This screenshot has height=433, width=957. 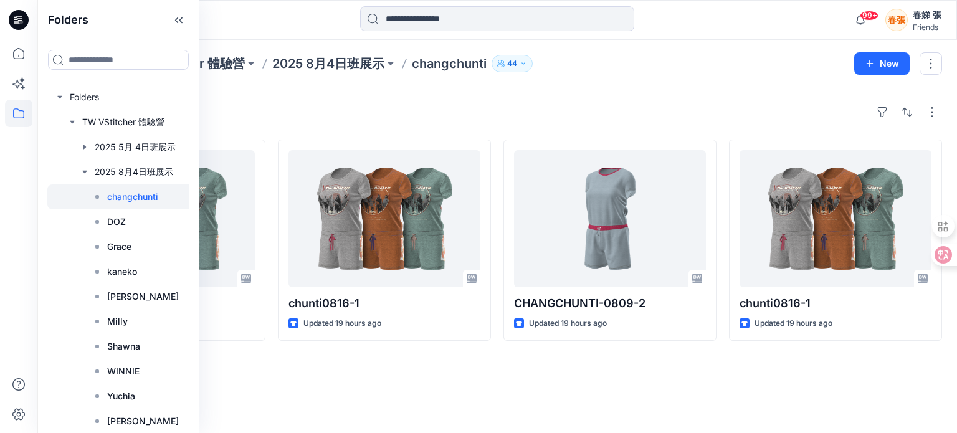 What do you see at coordinates (328, 64) in the screenshot?
I see `a: 2025 8月4日班展示` at bounding box center [328, 64].